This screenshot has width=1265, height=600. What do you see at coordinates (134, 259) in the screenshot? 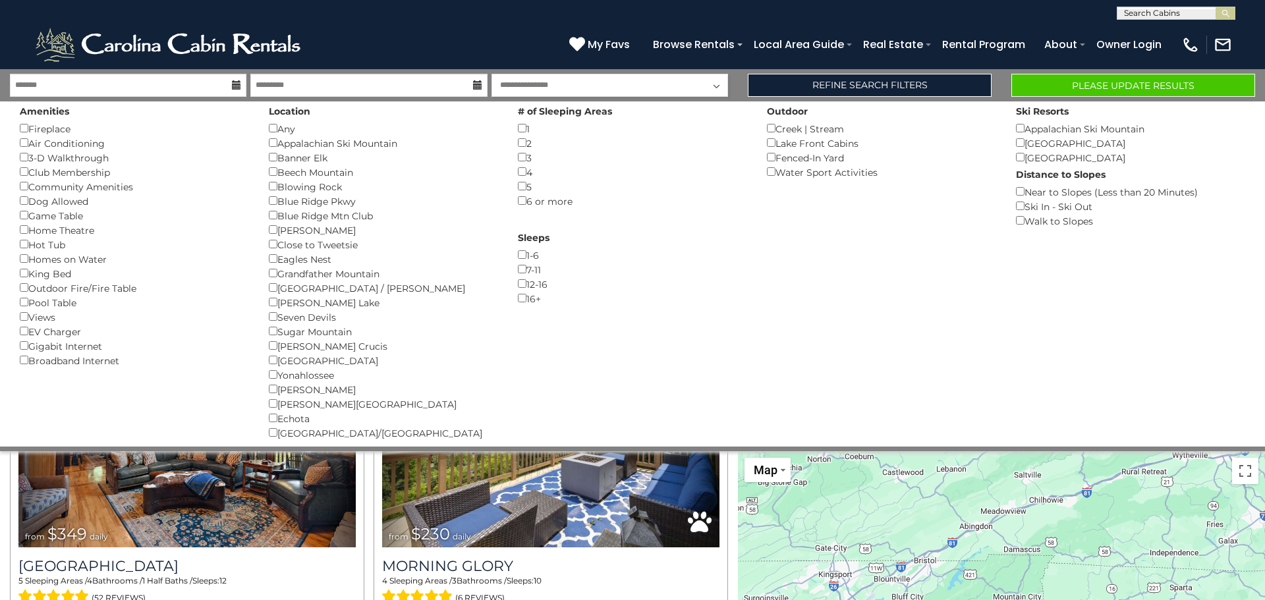
I see `div: Homes on Water` at bounding box center [134, 259].